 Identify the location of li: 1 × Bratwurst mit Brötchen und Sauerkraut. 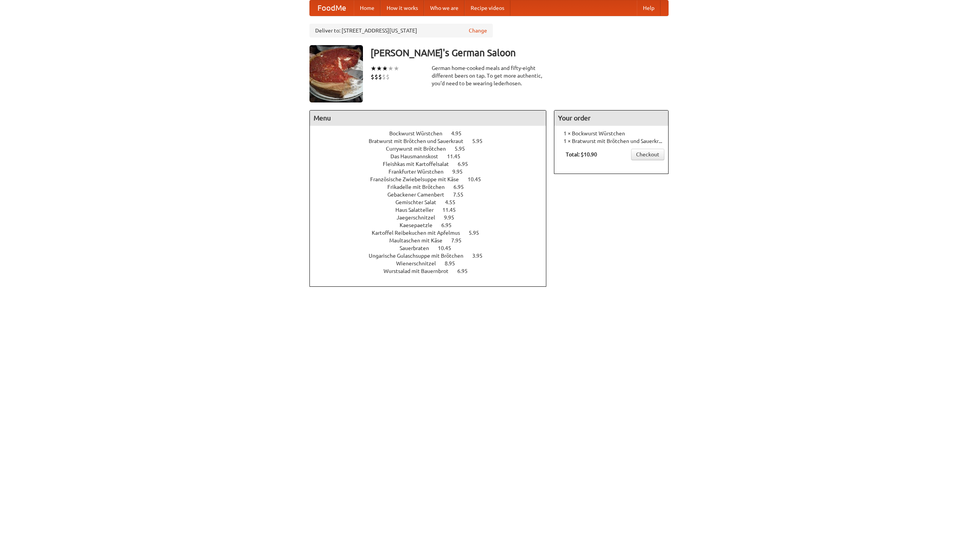
(611, 141).